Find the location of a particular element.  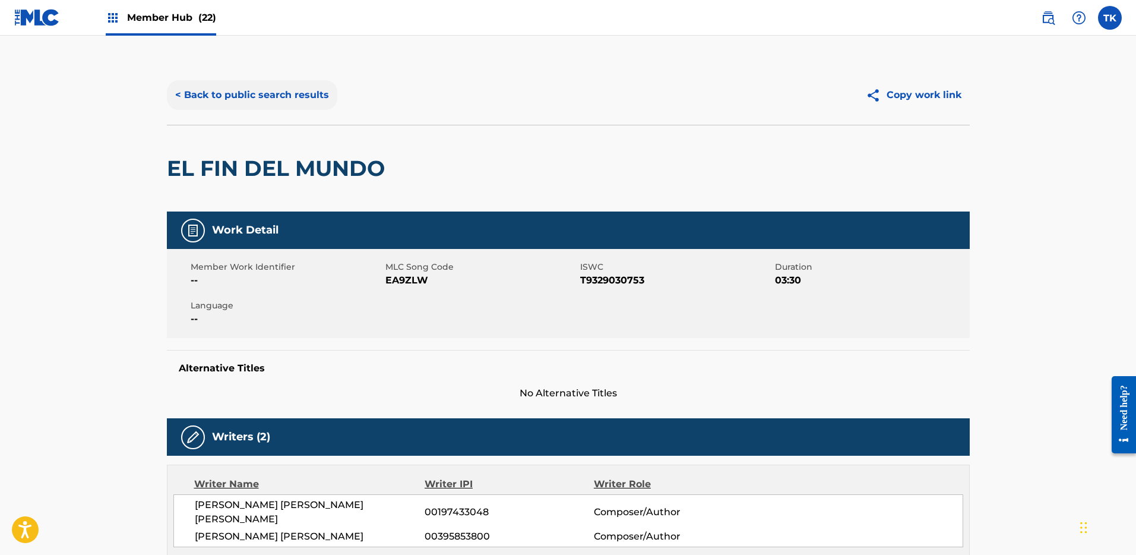

div: Need help? is located at coordinates (21, 40).